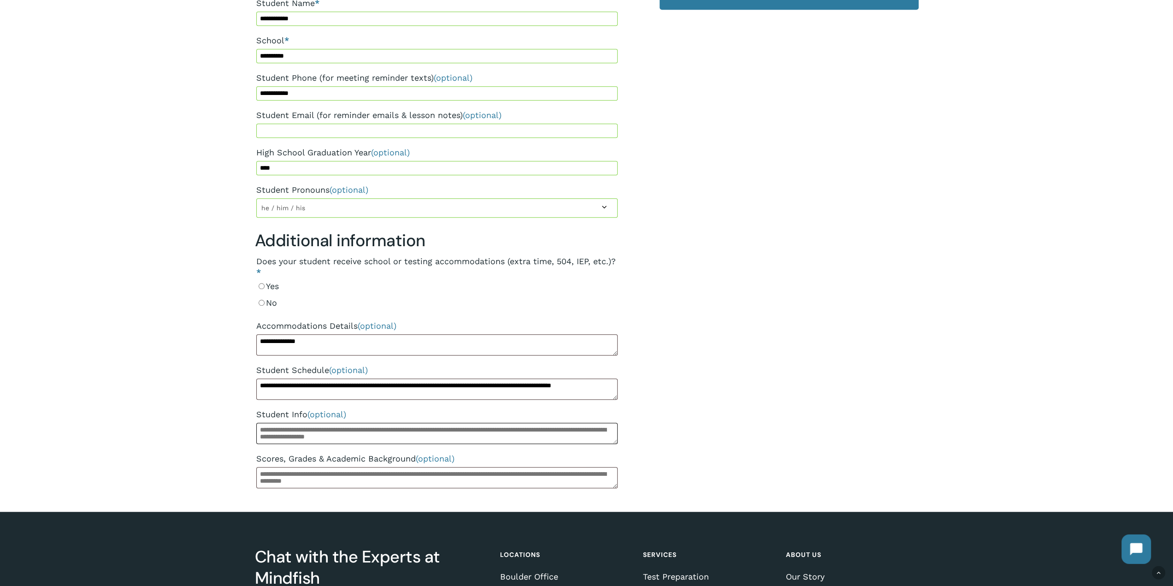 The width and height of the screenshot is (1173, 586). I want to click on label: School, so click(437, 41).